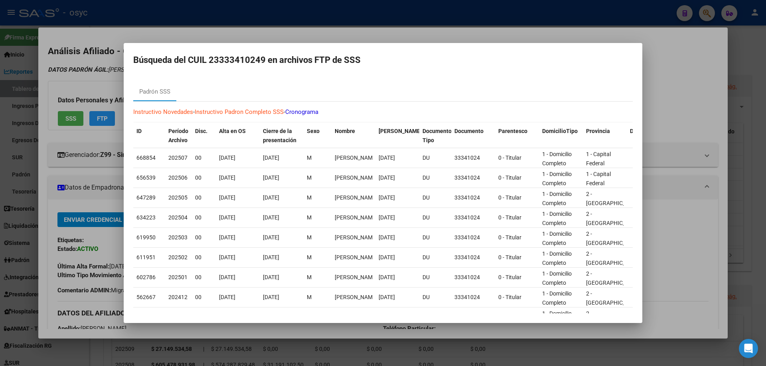 This screenshot has height=366, width=766. I want to click on span: 562667, so click(146, 297).